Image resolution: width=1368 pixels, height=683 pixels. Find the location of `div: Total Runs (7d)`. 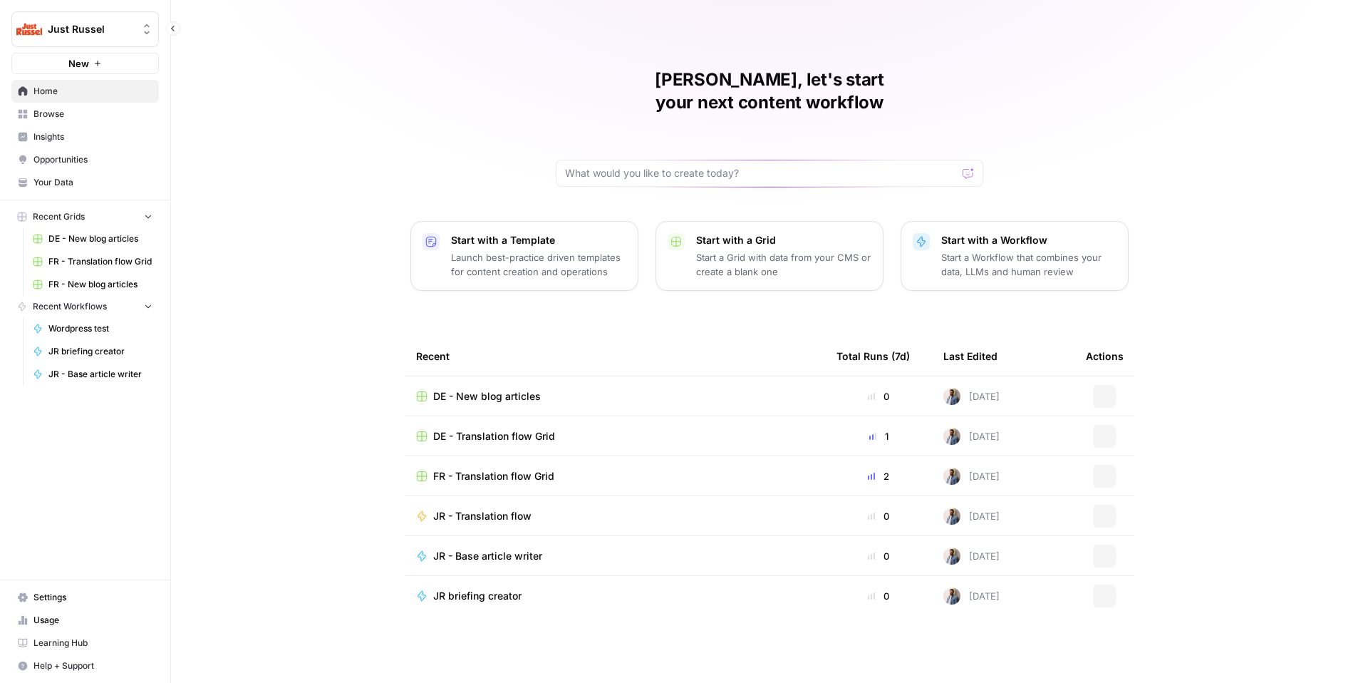

div: Total Runs (7d) is located at coordinates (873, 356).